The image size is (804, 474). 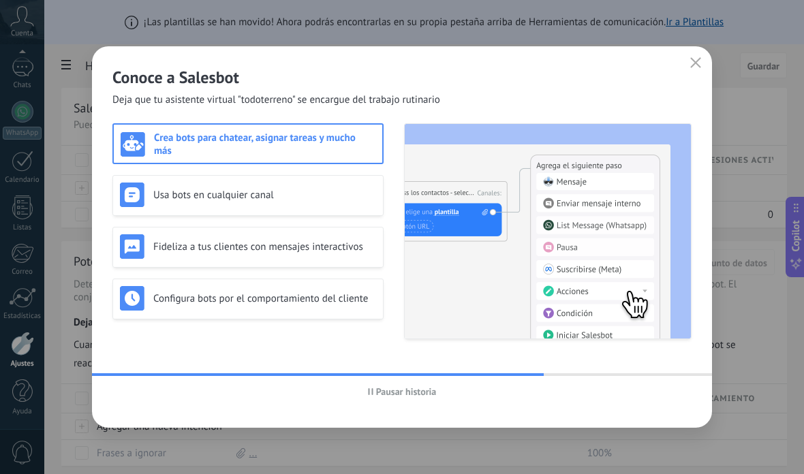 I want to click on button: Pausar historia, so click(x=402, y=392).